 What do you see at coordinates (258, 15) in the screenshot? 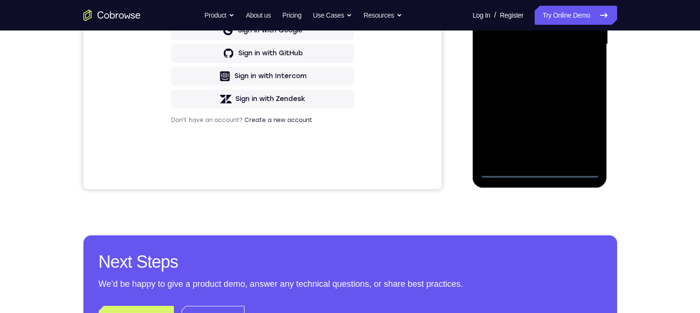
I see `a: About us` at bounding box center [258, 15].